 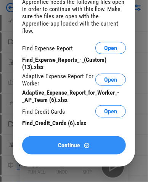 What do you see at coordinates (59, 80) in the screenshot?
I see `div: Adaptive Expense Report For Worker` at bounding box center [59, 80].